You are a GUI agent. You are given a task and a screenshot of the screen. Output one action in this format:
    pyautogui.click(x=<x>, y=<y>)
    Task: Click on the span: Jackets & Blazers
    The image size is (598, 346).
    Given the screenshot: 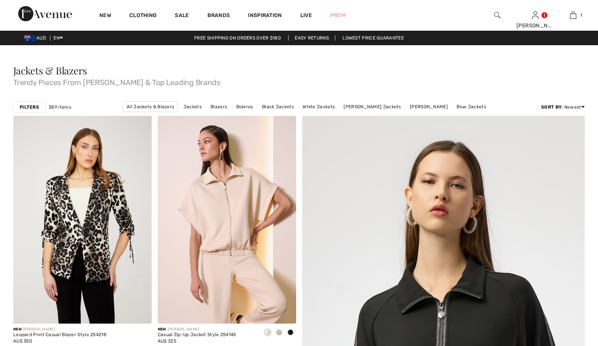 What is the action you would take?
    pyautogui.click(x=50, y=70)
    